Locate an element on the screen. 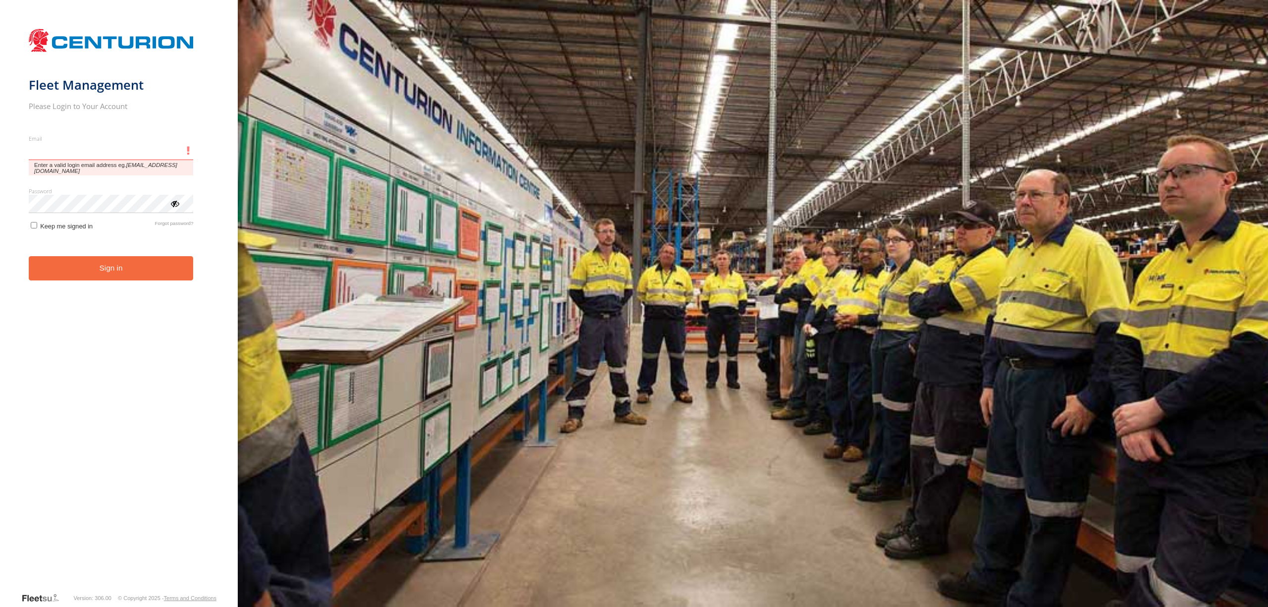 The height and width of the screenshot is (607, 1268). label: Email is located at coordinates (111, 138).